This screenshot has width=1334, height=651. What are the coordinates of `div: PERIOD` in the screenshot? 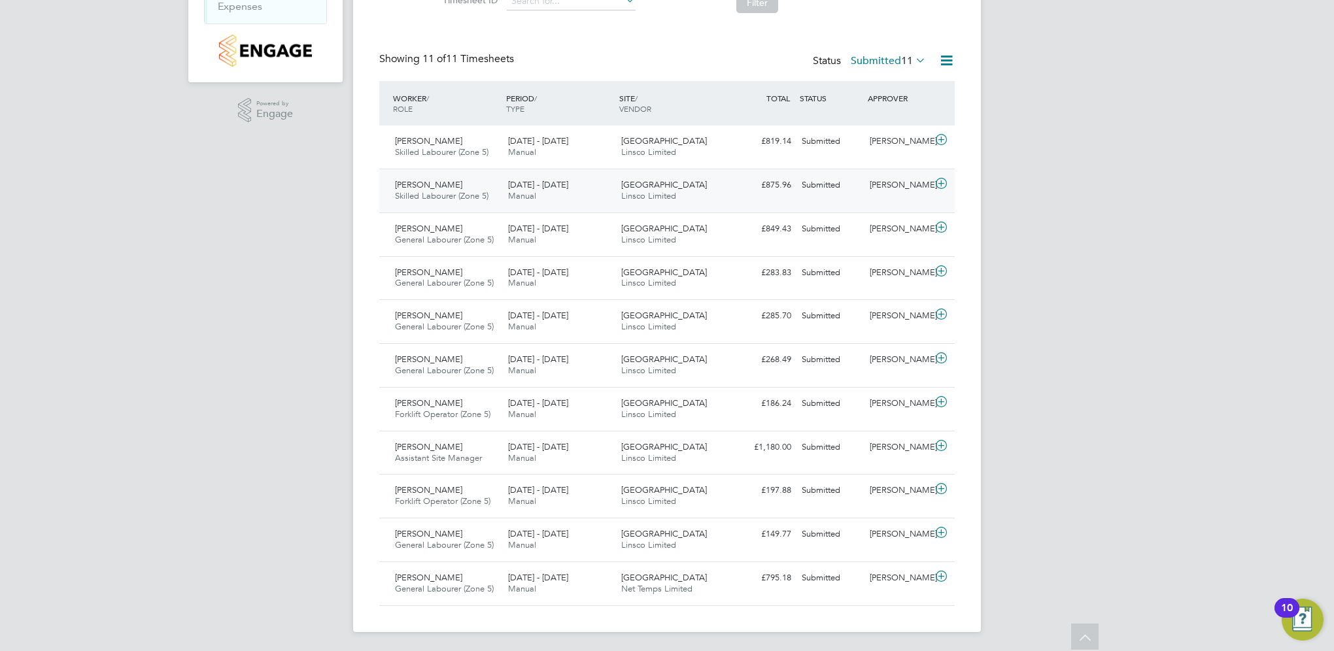 It's located at (559, 103).